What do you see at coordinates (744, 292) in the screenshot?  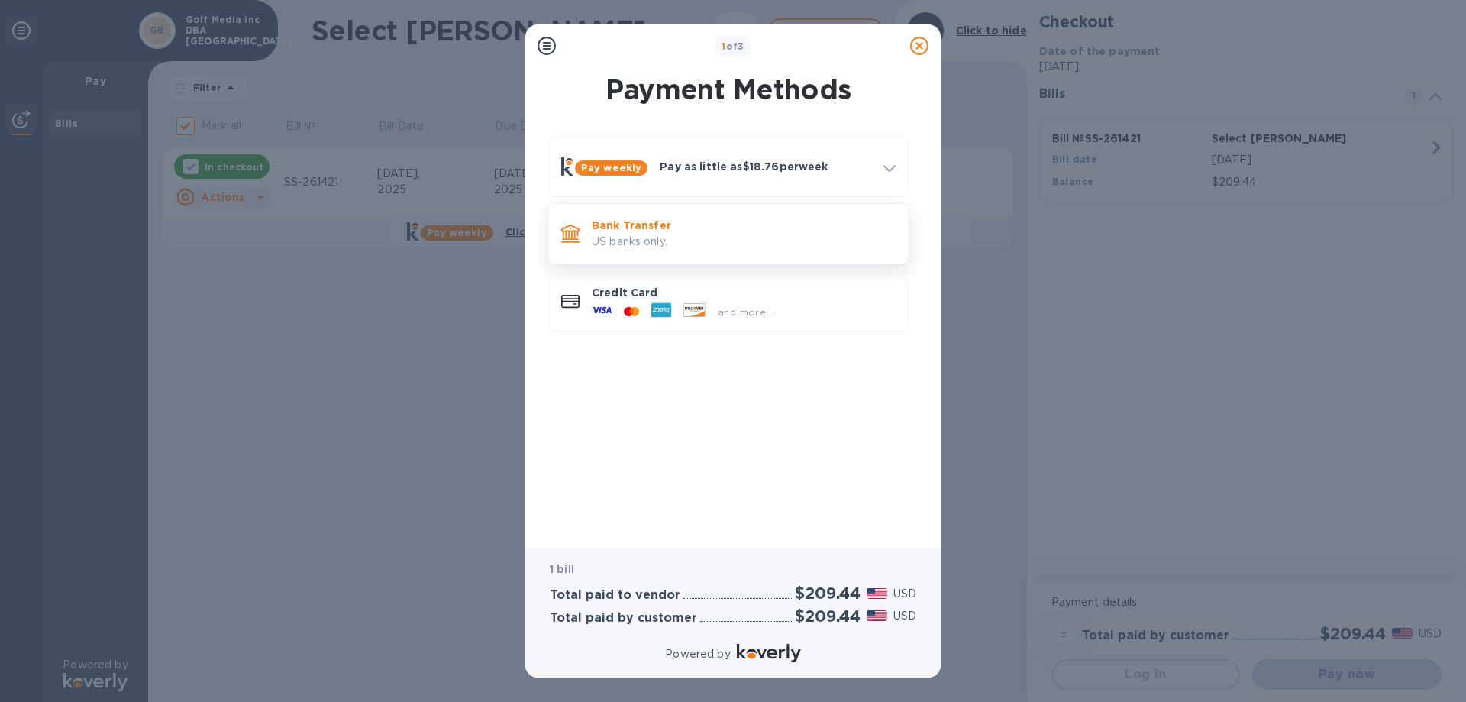 I see `p: Credit Card` at bounding box center [744, 292].